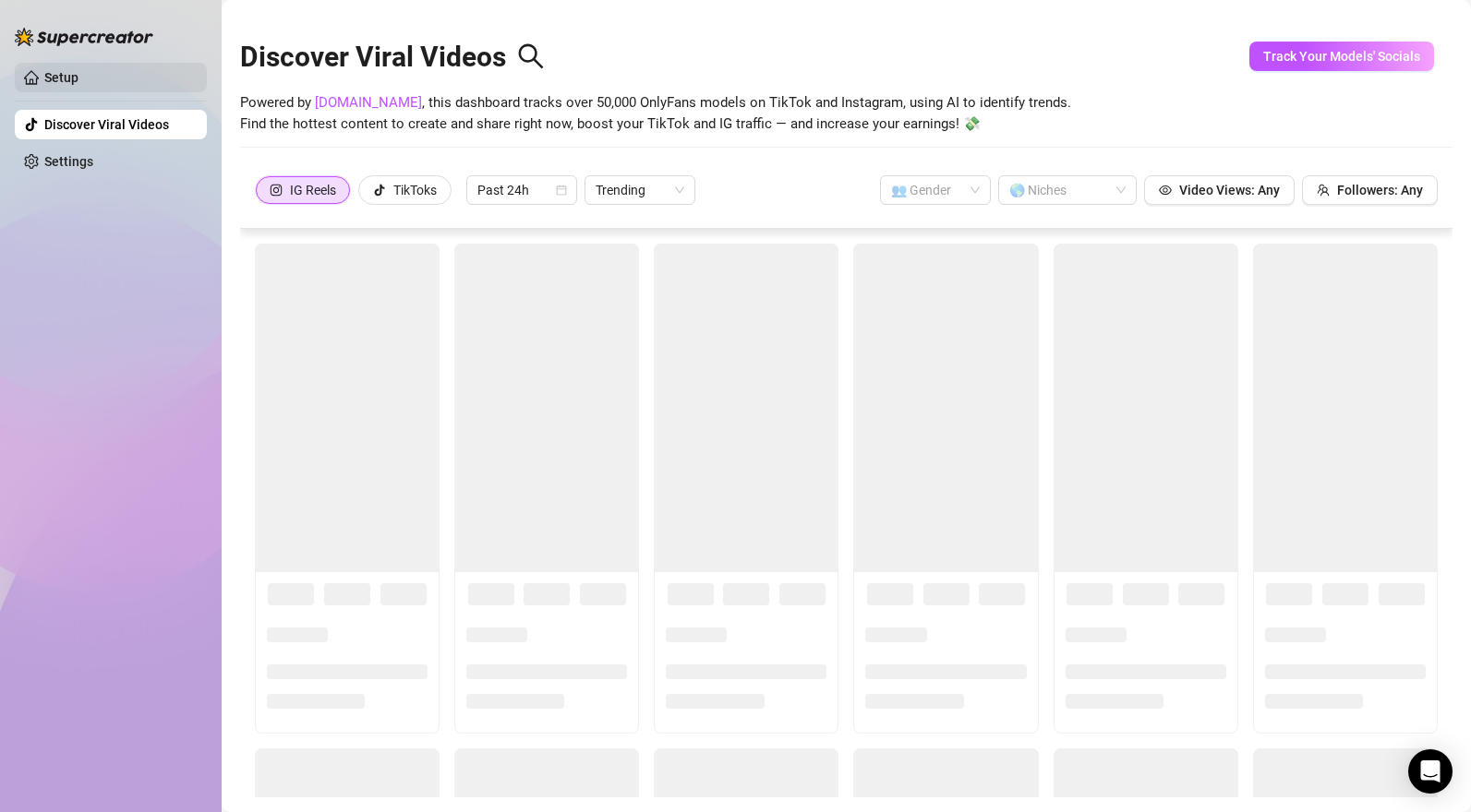 This screenshot has height=812, width=1471. What do you see at coordinates (640, 190) in the screenshot?
I see `span: Trending` at bounding box center [640, 190].